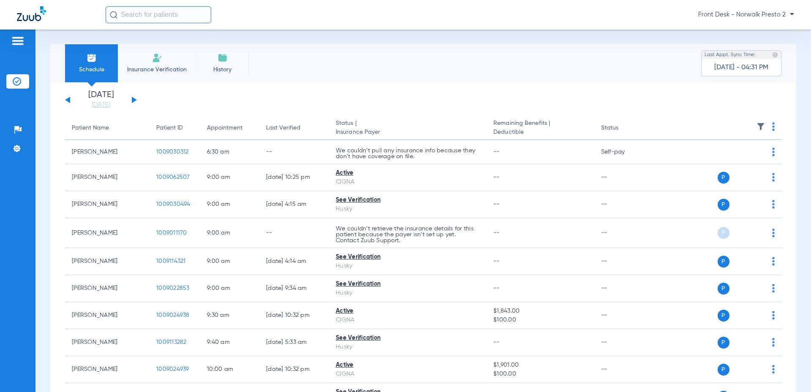 This screenshot has width=811, height=392. Describe the element at coordinates (230, 152) in the screenshot. I see `td: 6:30 AM` at that location.